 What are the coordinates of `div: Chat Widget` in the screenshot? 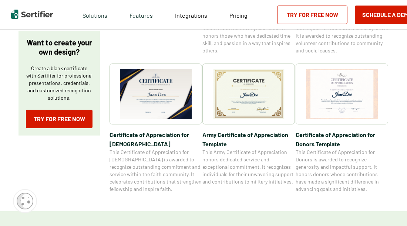 It's located at (388, 209).